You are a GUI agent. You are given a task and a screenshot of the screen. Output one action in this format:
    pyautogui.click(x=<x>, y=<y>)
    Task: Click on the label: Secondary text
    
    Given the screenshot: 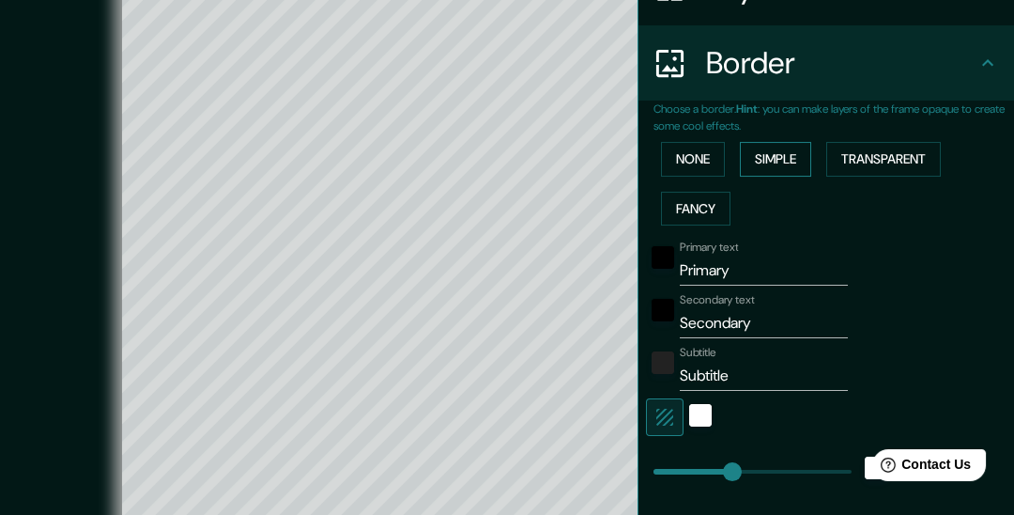 What is the action you would take?
    pyautogui.click(x=717, y=300)
    